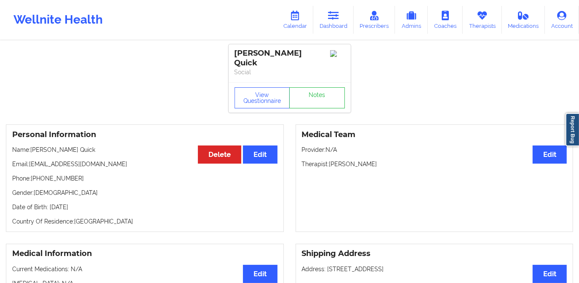  Describe the element at coordinates (145, 134) in the screenshot. I see `h3: Personal Information` at that location.